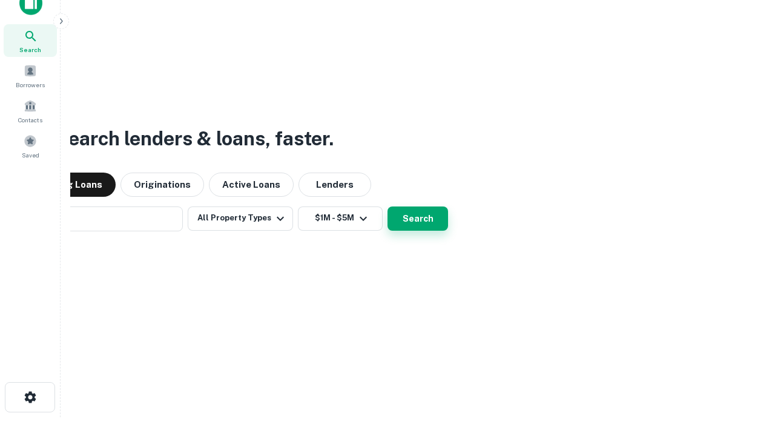 The image size is (775, 436). I want to click on span: Search, so click(30, 50).